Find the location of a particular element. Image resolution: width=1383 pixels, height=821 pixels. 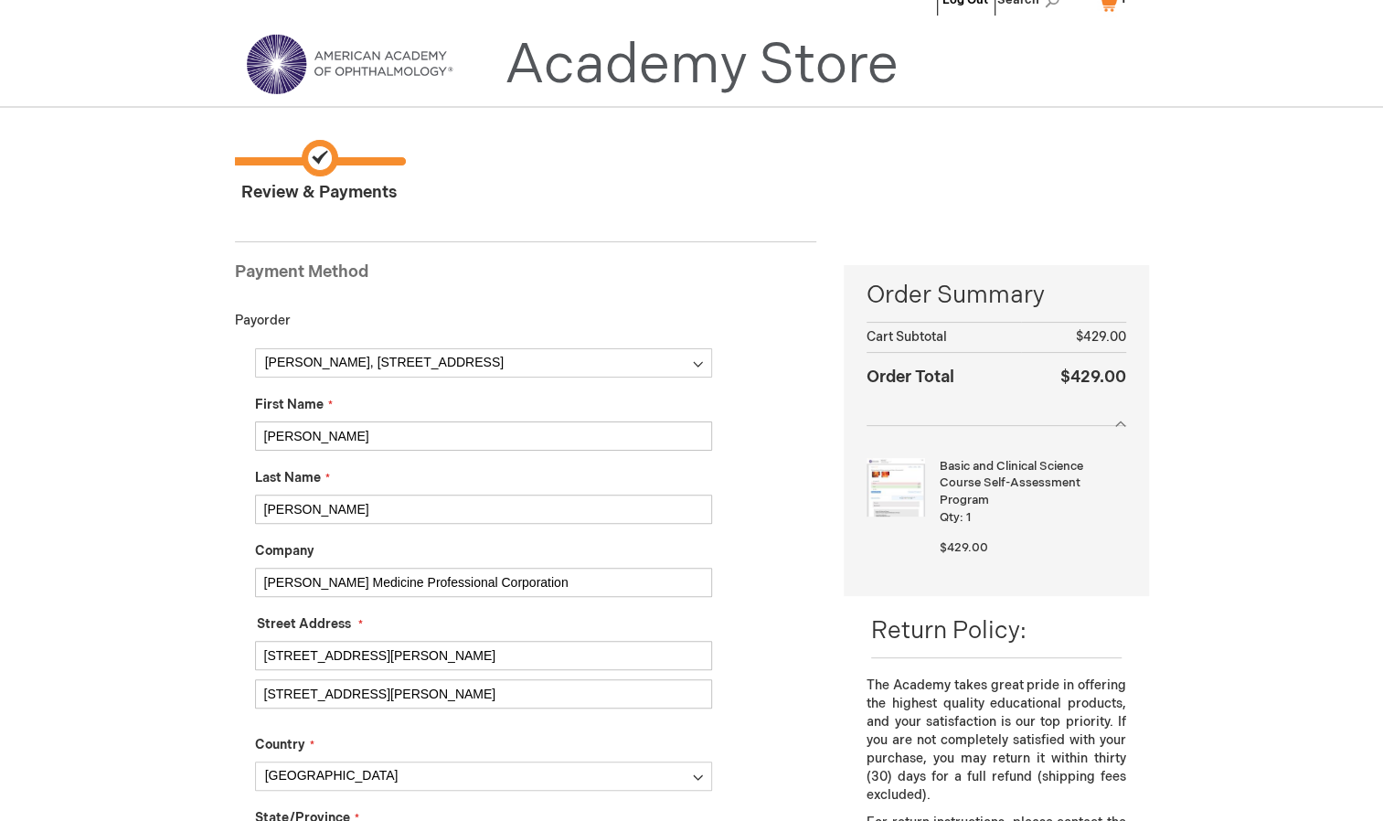

img: Basic and Clinical Science Course Self-Assessment Program is located at coordinates (896, 487).